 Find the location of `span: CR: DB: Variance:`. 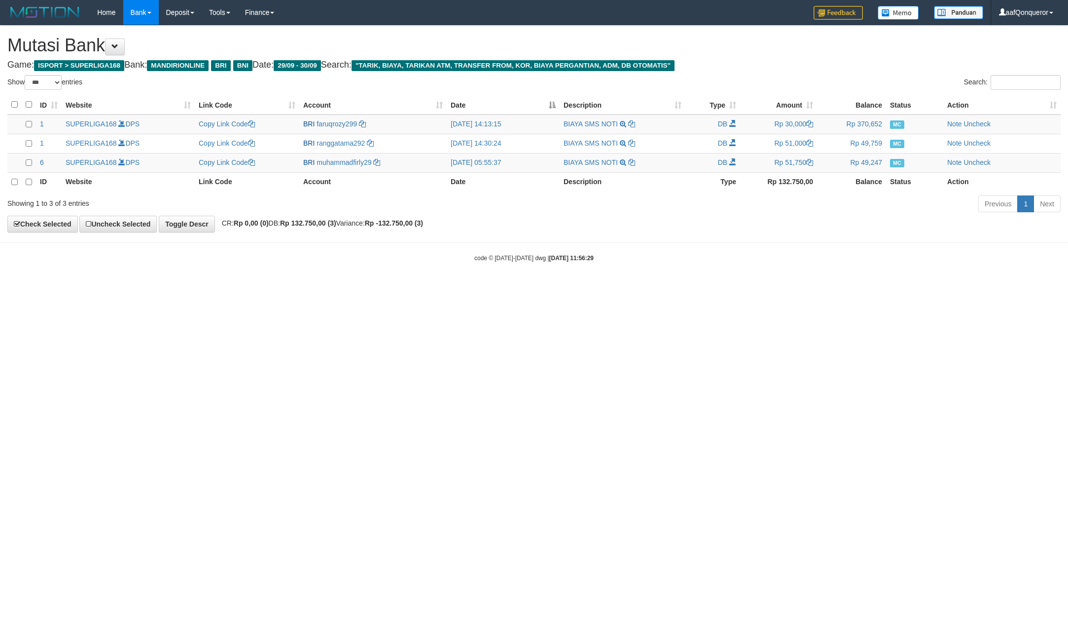

span: CR: DB: Variance: is located at coordinates (320, 223).